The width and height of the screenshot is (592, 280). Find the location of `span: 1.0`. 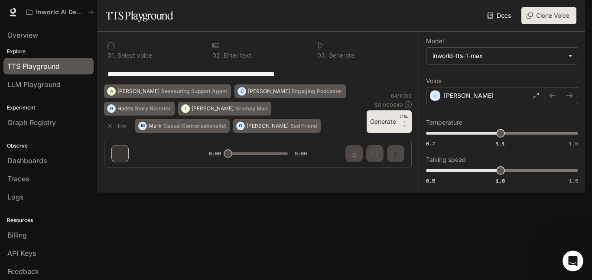

span: 1.0 is located at coordinates (500, 181).